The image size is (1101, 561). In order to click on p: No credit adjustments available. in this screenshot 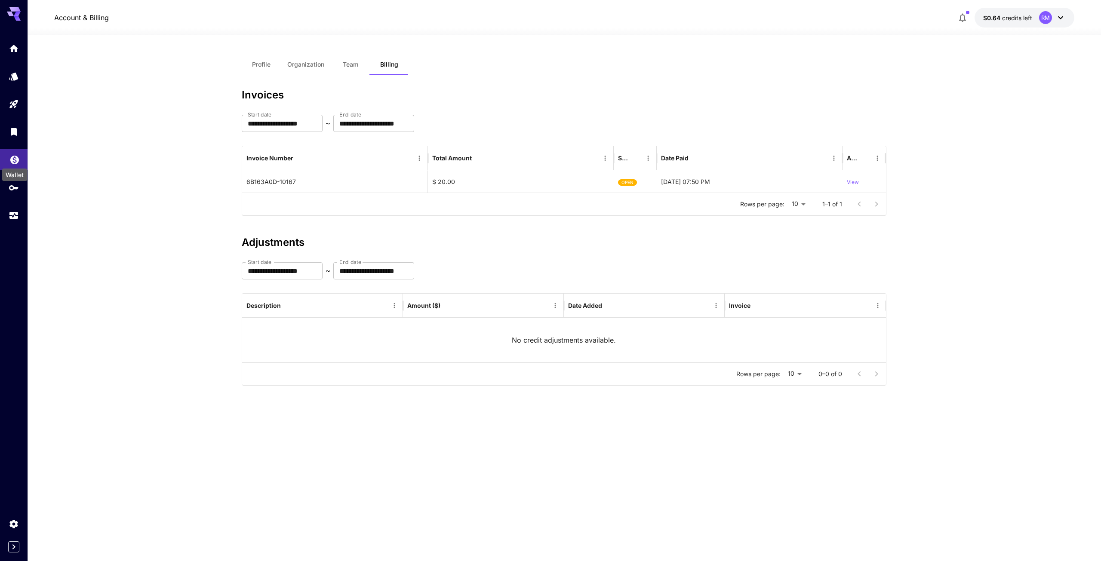, I will do `click(564, 340)`.